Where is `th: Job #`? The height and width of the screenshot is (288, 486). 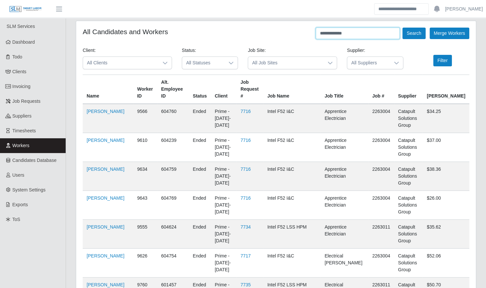 th: Job # is located at coordinates (381, 89).